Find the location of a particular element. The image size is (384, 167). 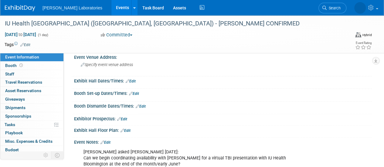

div: Exhibit Hall Dates/Times: is located at coordinates (223, 81).